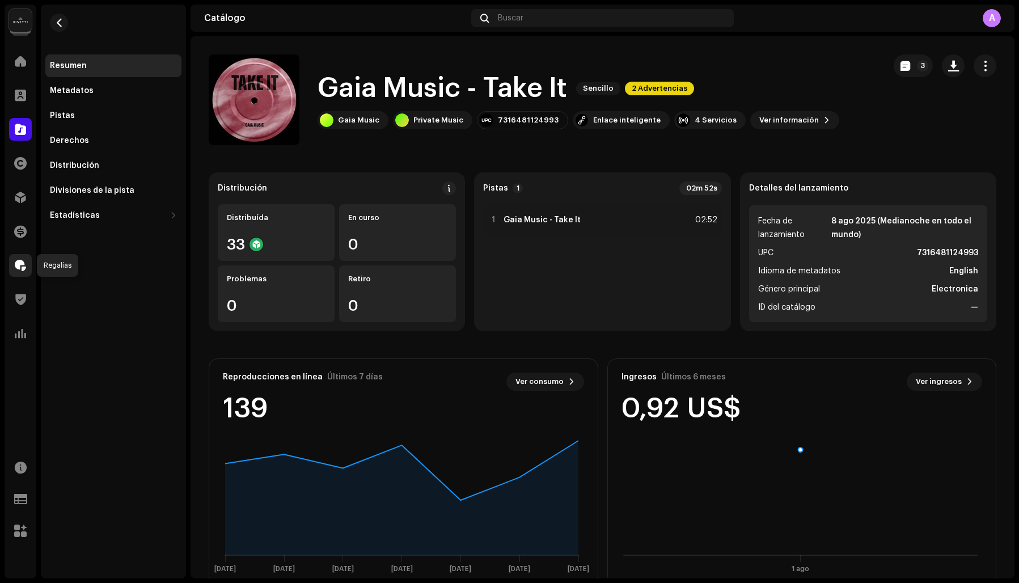 The height and width of the screenshot is (583, 1019). Describe the element at coordinates (659, 88) in the screenshot. I see `span: 2 Advertencias` at that location.